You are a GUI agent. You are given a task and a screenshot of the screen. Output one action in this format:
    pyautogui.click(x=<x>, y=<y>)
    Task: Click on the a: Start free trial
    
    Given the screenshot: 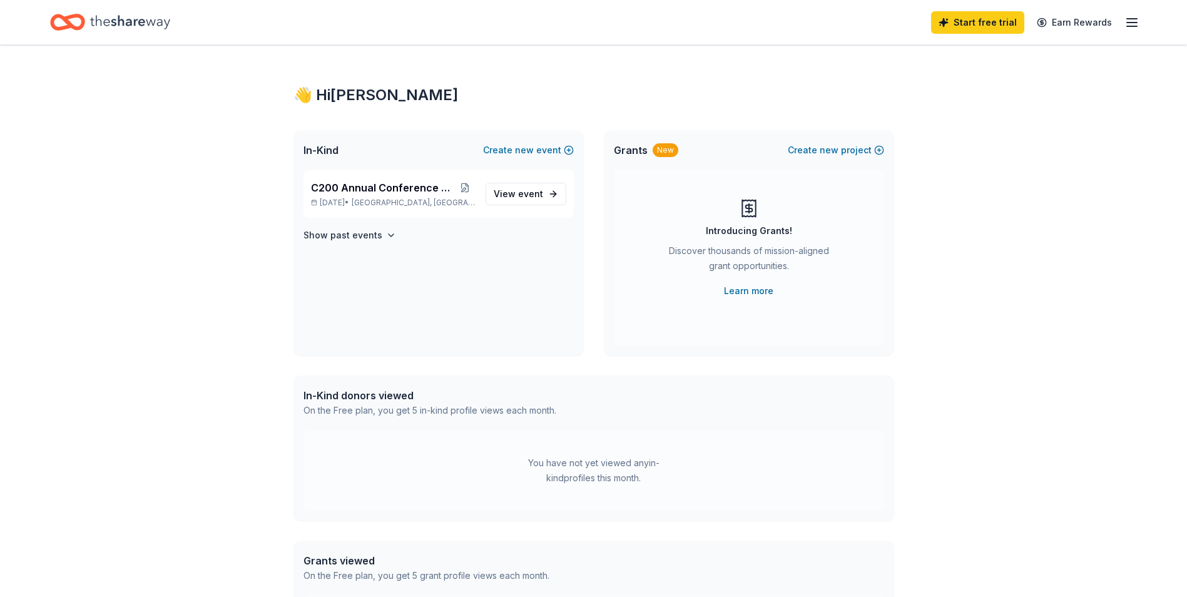 What is the action you would take?
    pyautogui.click(x=977, y=23)
    